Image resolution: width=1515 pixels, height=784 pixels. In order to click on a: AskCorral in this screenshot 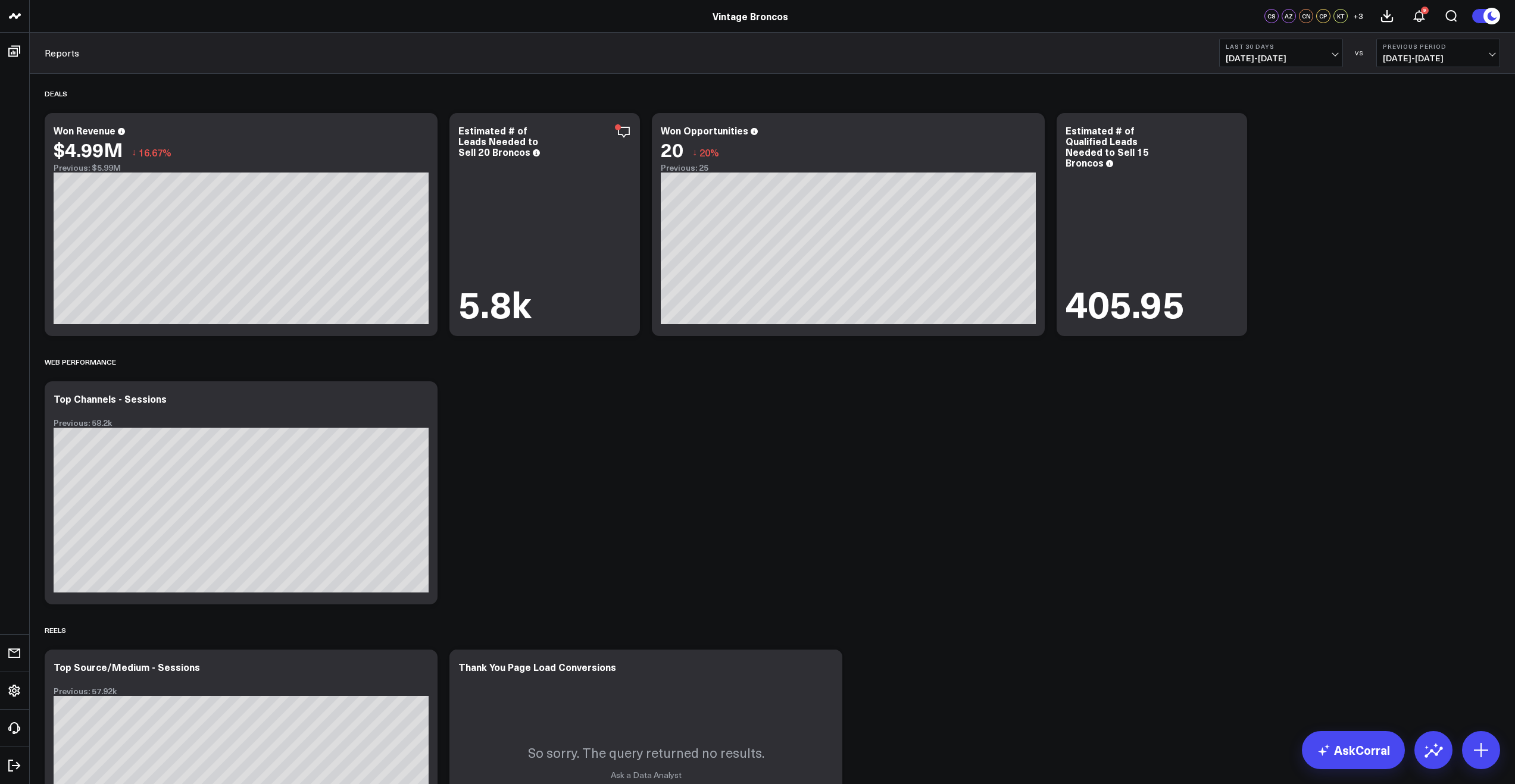, I will do `click(1352, 750)`.